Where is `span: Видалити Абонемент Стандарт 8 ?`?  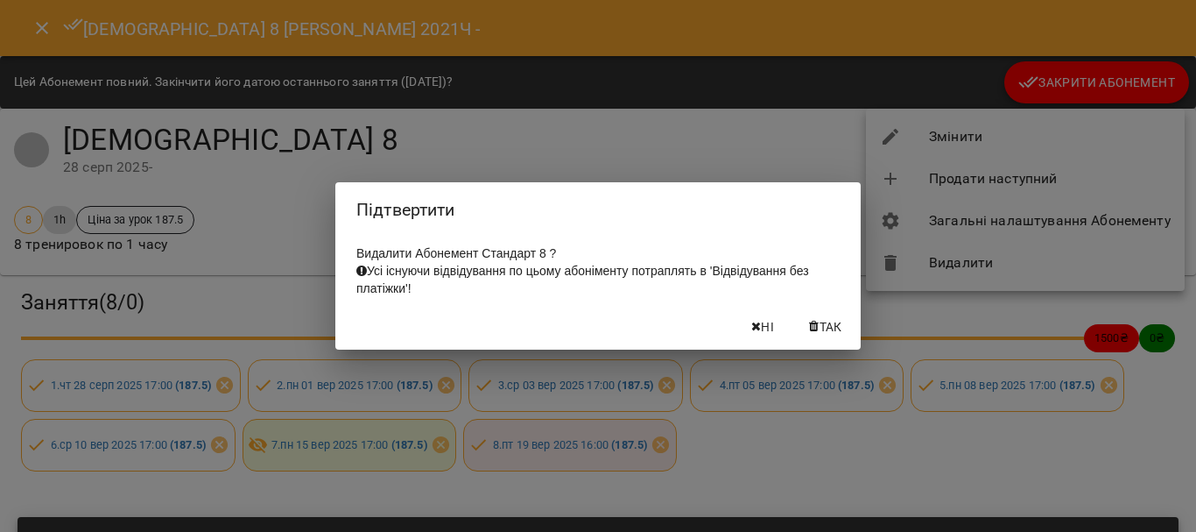
span: Видалити Абонемент Стандарт 8 ? is located at coordinates (582, 271).